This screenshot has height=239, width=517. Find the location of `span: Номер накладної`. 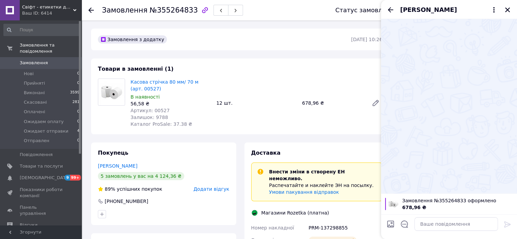

span: Номер накладної is located at coordinates (272, 228).